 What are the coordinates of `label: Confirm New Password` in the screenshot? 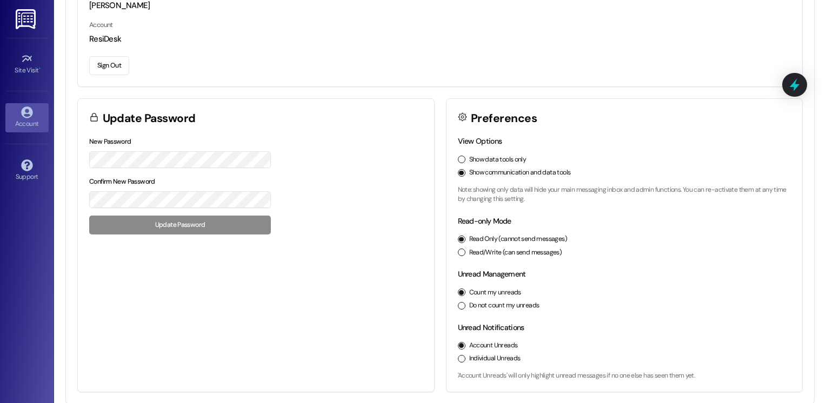 It's located at (122, 182).